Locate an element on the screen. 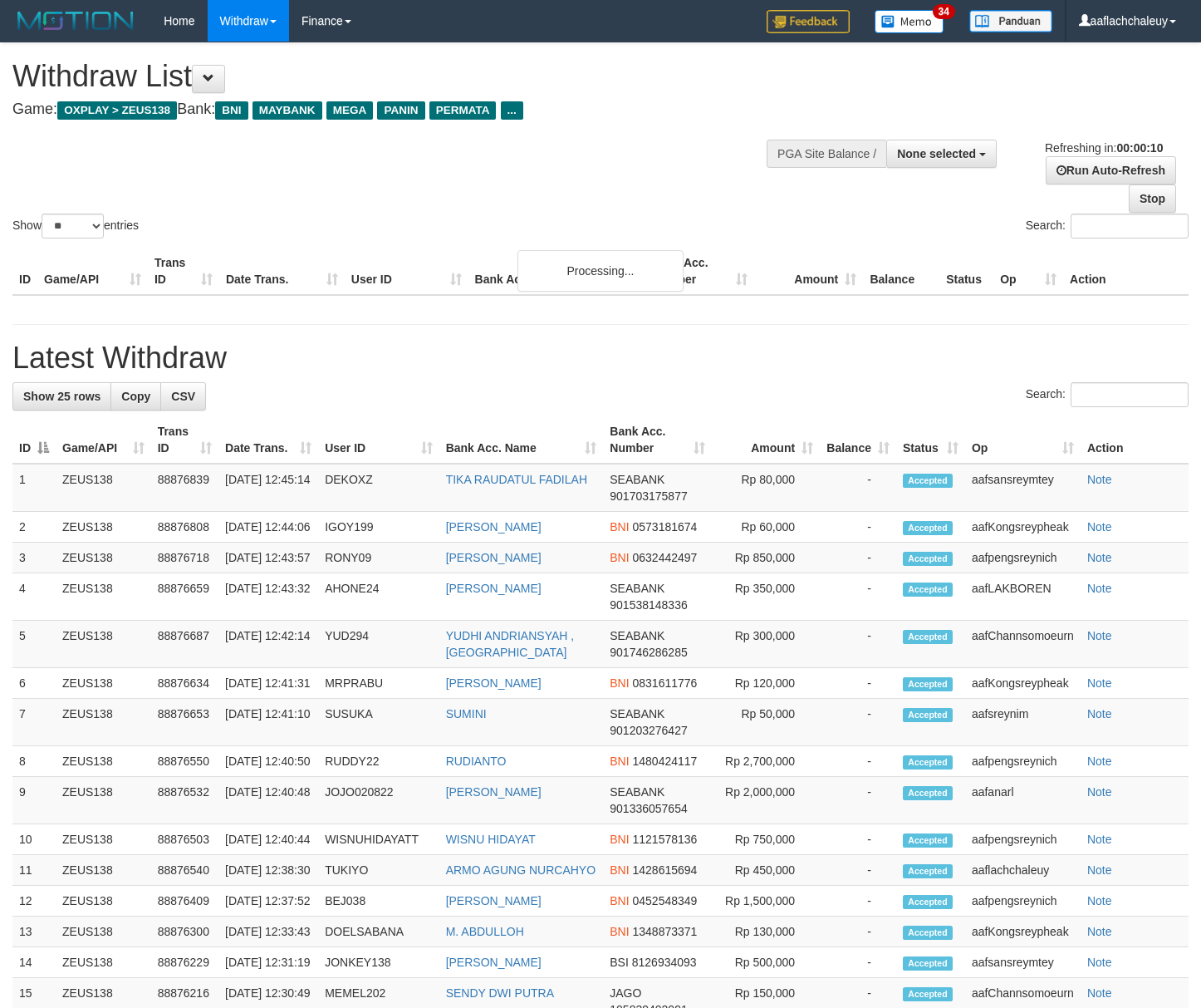 This screenshot has width=1201, height=1008. span: Copy 0573181674 to clipboard is located at coordinates (665, 527).